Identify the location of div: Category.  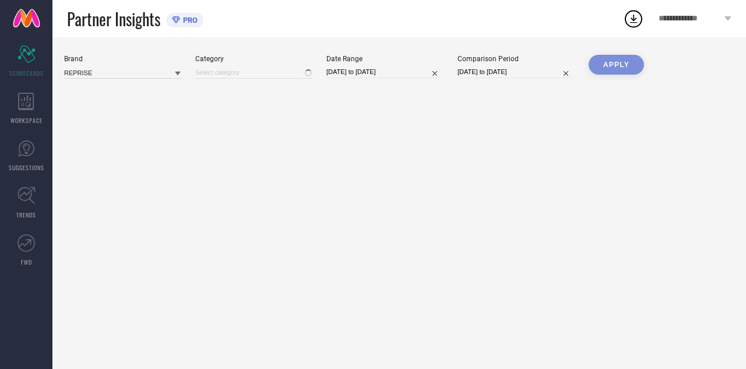
(253, 59).